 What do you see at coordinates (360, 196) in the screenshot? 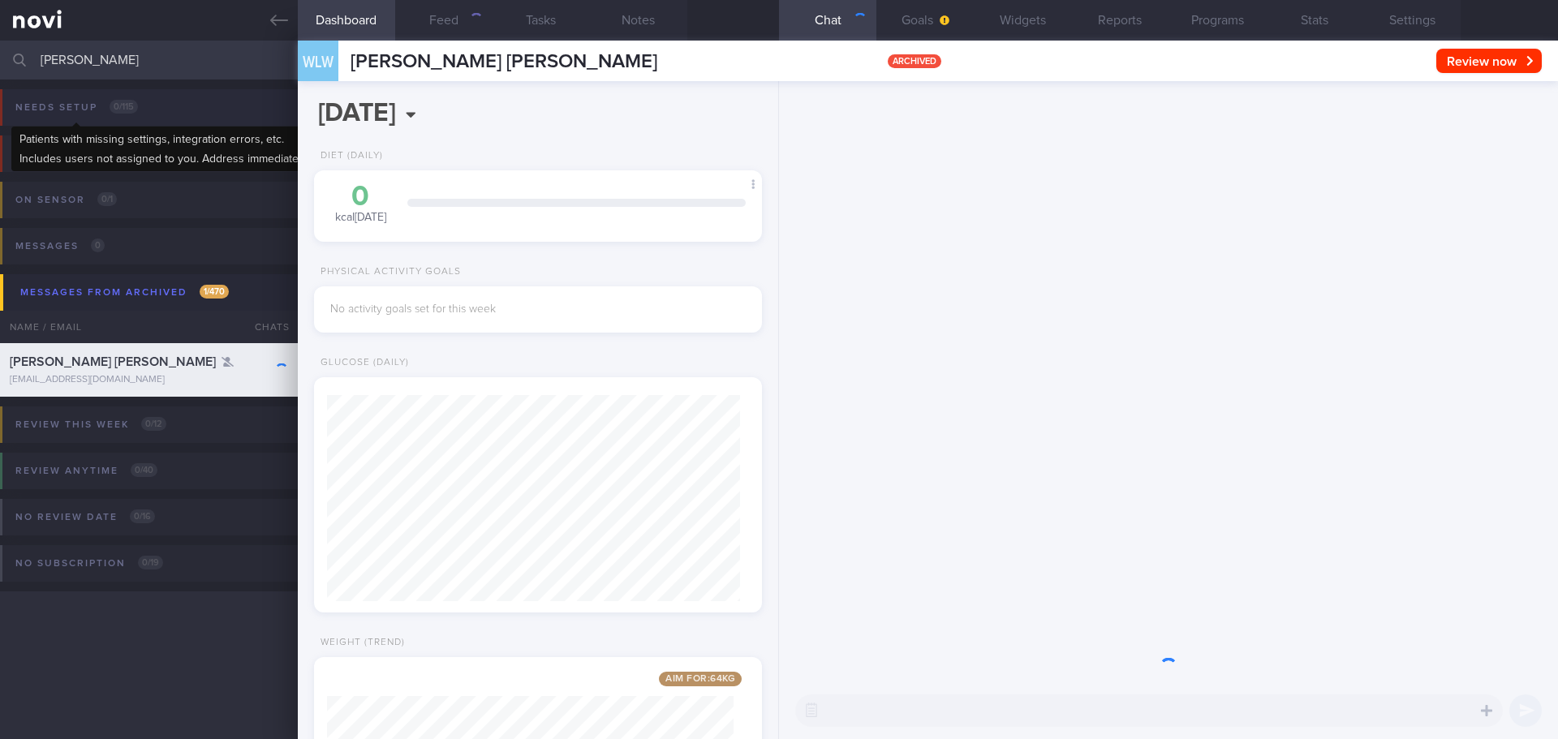
I see `div: 0` at bounding box center [360, 196].